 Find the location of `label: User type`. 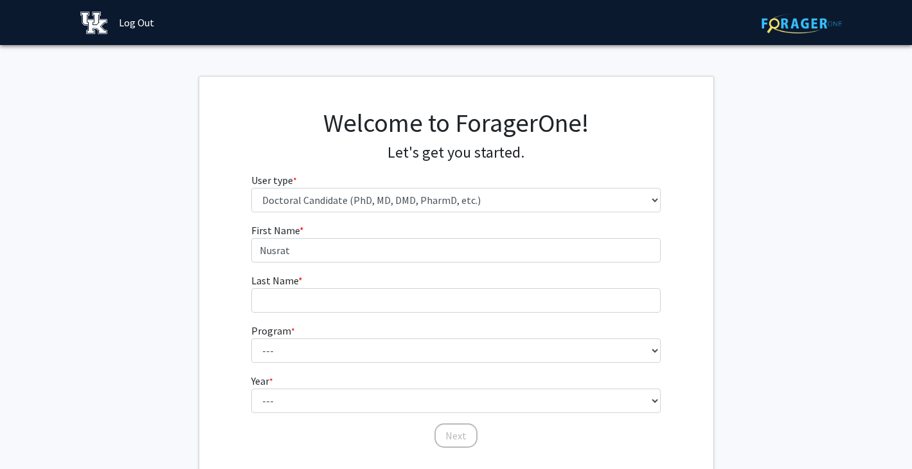

label: User type is located at coordinates (274, 180).